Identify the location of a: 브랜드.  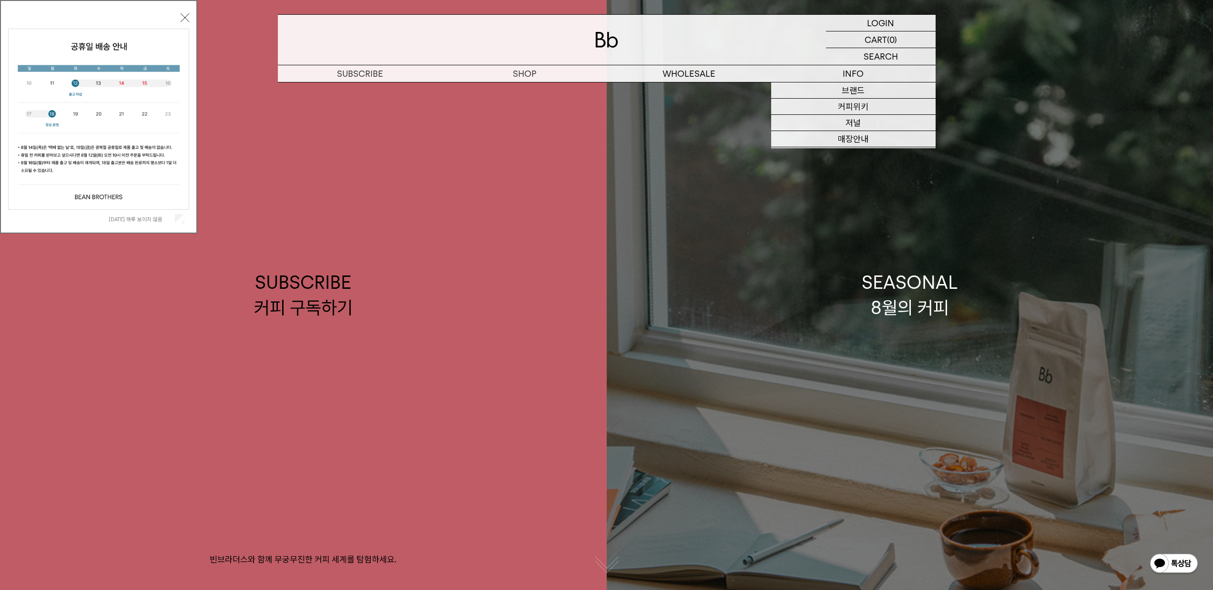
(853, 91).